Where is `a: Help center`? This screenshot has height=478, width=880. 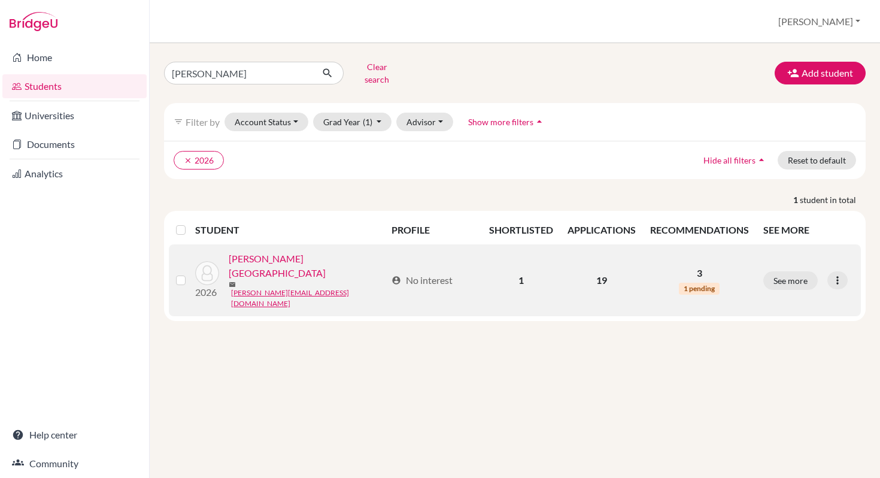 a: Help center is located at coordinates (74, 435).